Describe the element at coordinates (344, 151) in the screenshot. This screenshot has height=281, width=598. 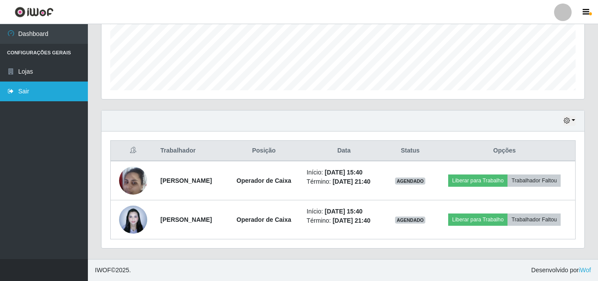
I see `th: Data` at that location.